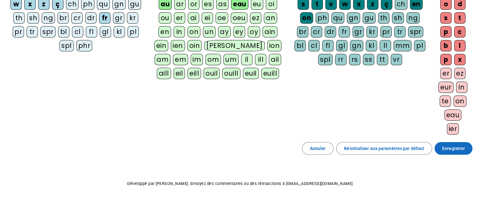 This screenshot has height=219, width=480. What do you see at coordinates (460, 32) in the screenshot?
I see `div: c` at bounding box center [460, 32].